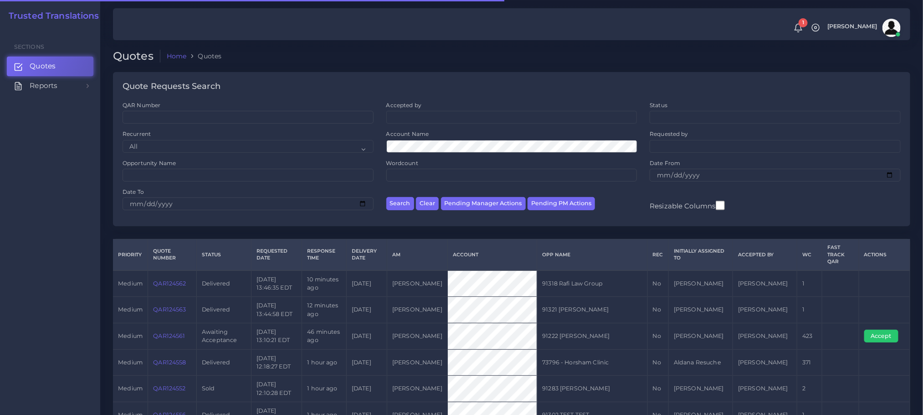 The height and width of the screenshot is (415, 923). What do you see at coordinates (810, 362) in the screenshot?
I see `td: 371` at bounding box center [810, 362].